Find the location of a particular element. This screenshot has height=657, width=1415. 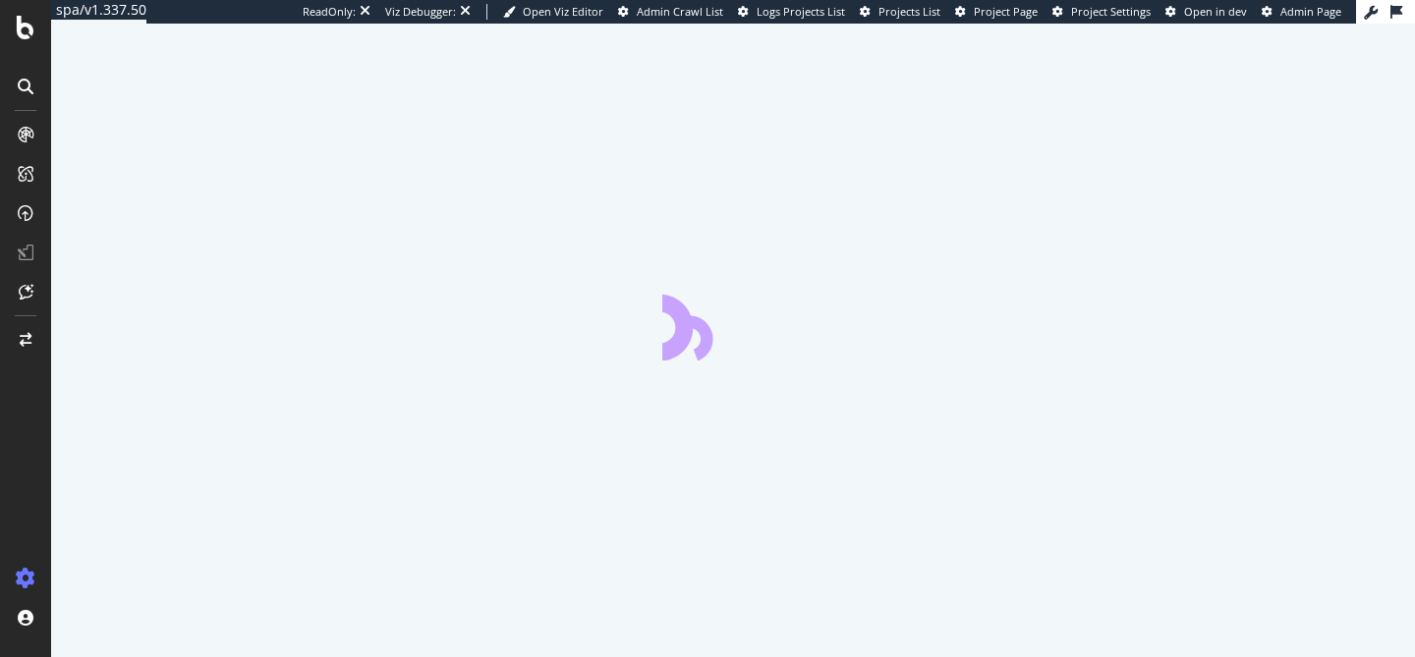

a: Project Page is located at coordinates (996, 12).